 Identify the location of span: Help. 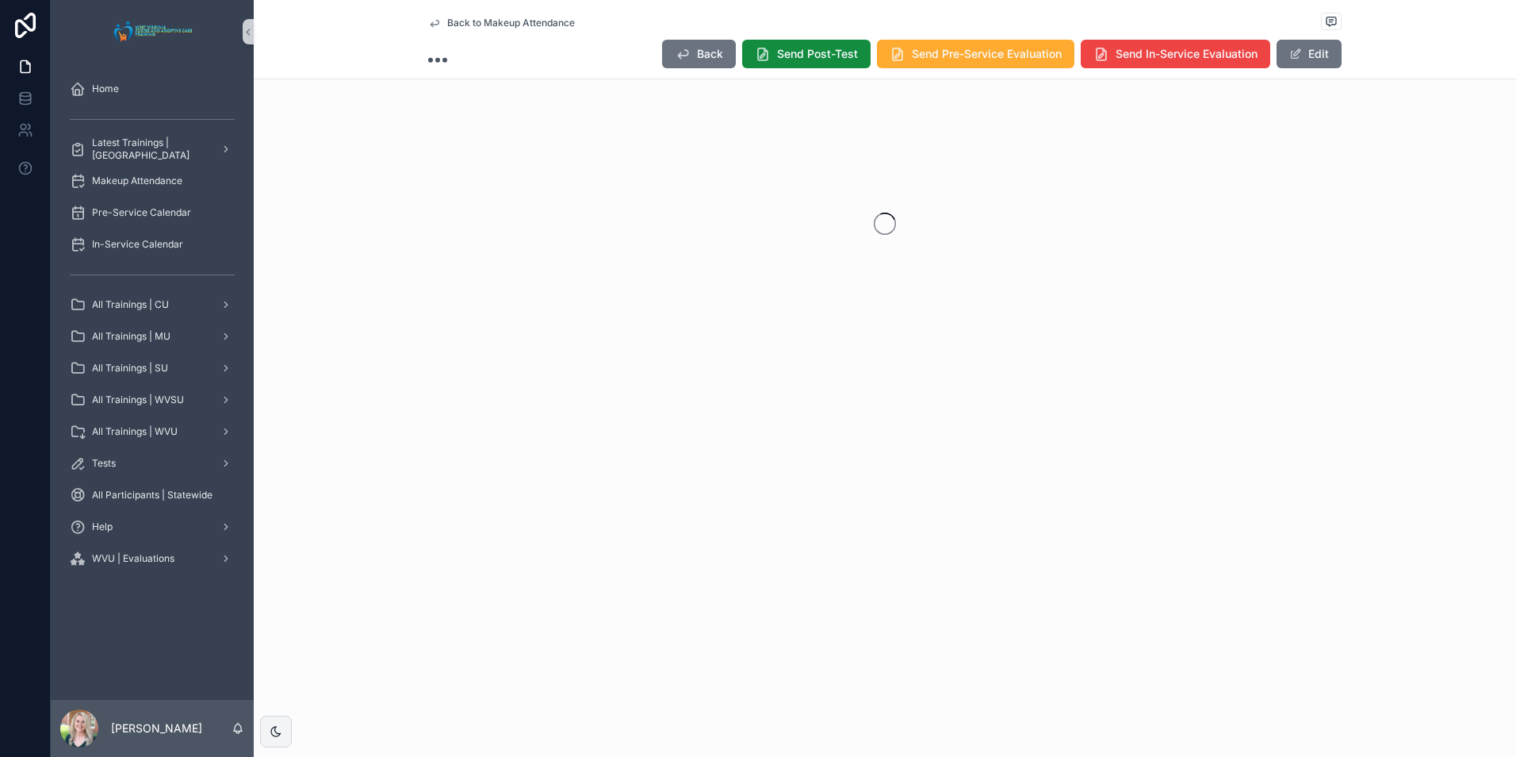
(102, 527).